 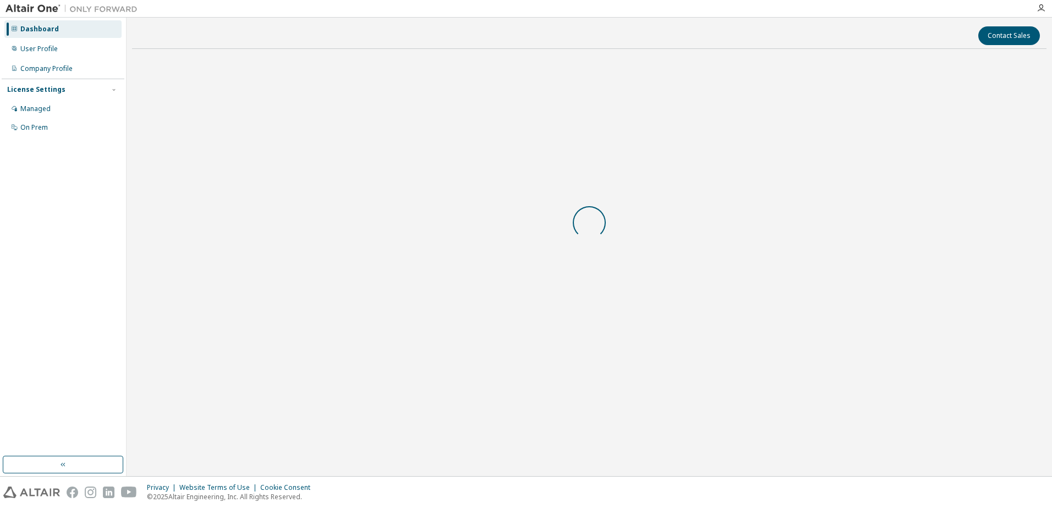 What do you see at coordinates (90, 492) in the screenshot?
I see `img: instagram.svg` at bounding box center [90, 492].